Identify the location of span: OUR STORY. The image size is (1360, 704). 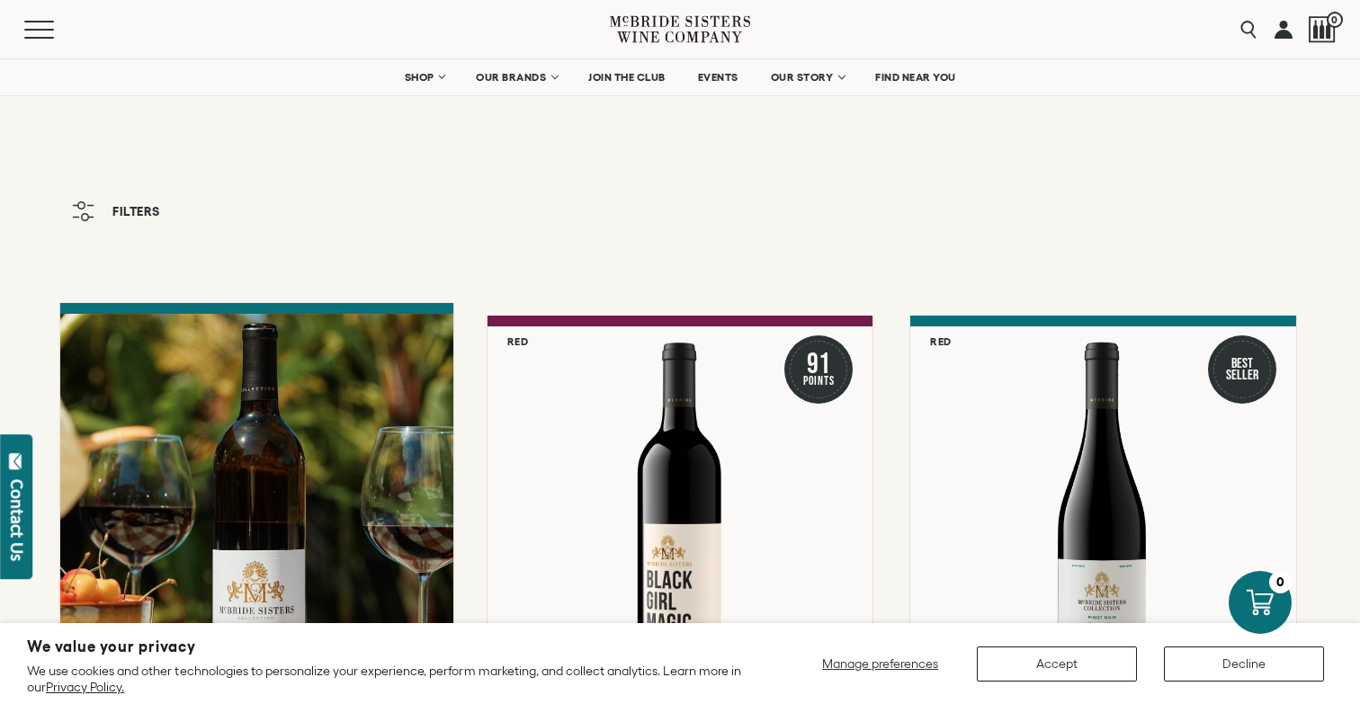
(802, 77).